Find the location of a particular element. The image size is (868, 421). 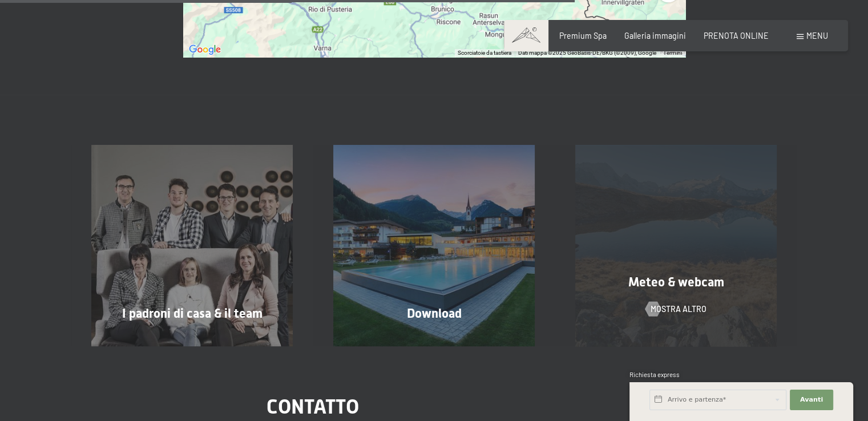

a: PRENOTA ONLINE is located at coordinates (736, 35).